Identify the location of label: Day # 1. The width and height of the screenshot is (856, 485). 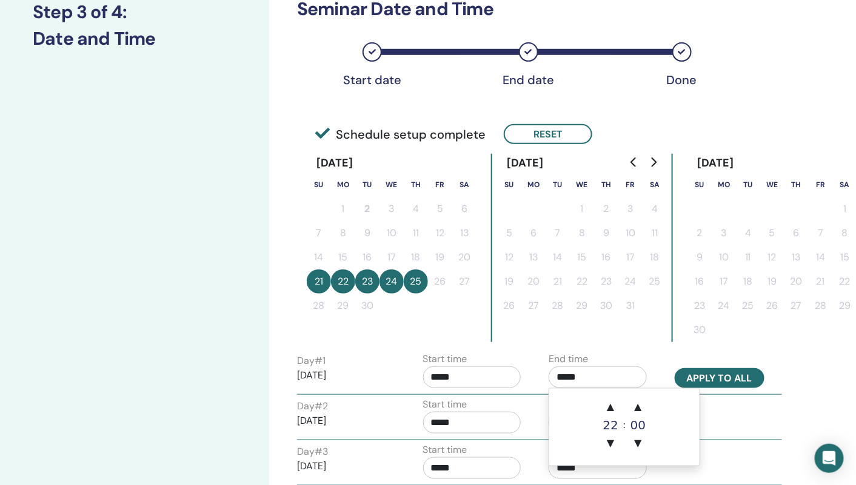
(311, 361).